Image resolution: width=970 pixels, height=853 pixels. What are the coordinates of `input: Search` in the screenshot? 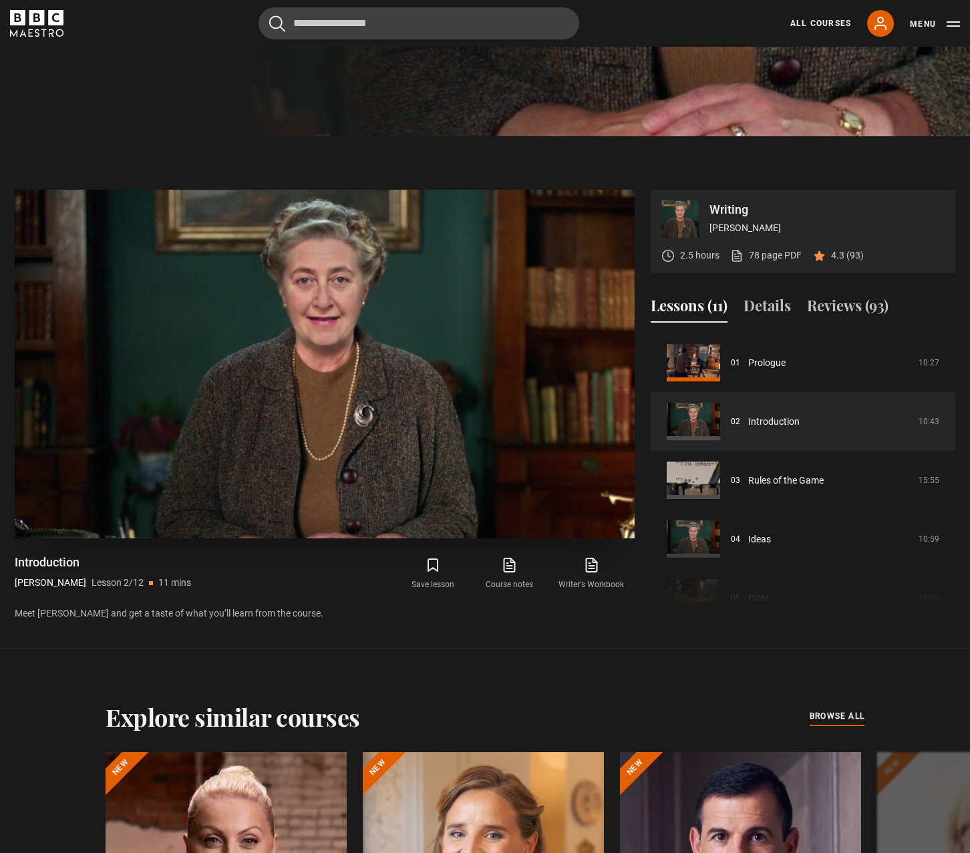 It's located at (419, 23).